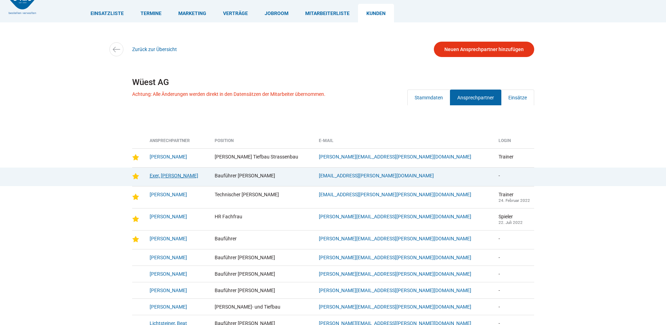 This screenshot has width=666, height=325. Describe the element at coordinates (151, 13) in the screenshot. I see `a: Termine` at that location.